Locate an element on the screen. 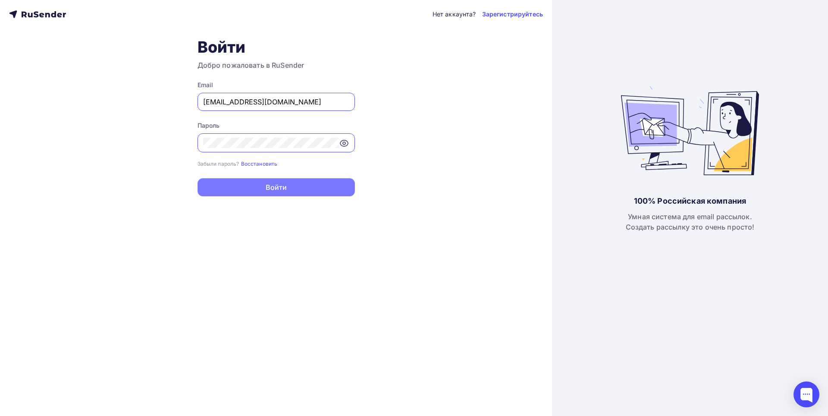 The image size is (828, 416). small: Восстановить is located at coordinates (259, 164).